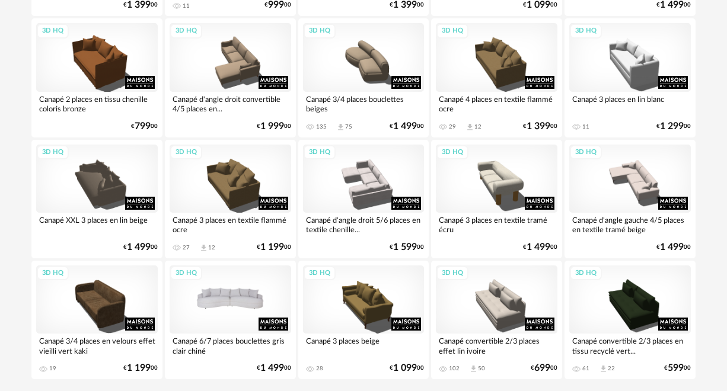 This screenshot has height=391, width=727. Describe the element at coordinates (496, 345) in the screenshot. I see `div: Canapé convertible 2/3 places effet lin ivoire` at that location.